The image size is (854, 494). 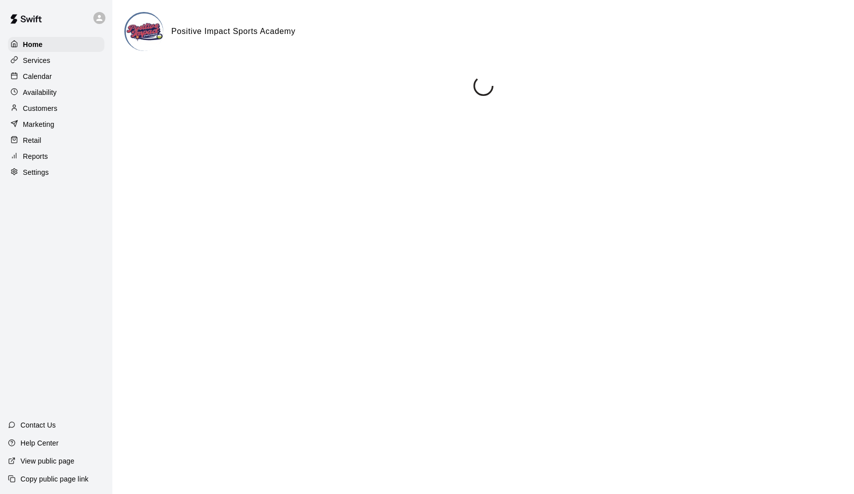 I want to click on p: Marketing, so click(x=38, y=124).